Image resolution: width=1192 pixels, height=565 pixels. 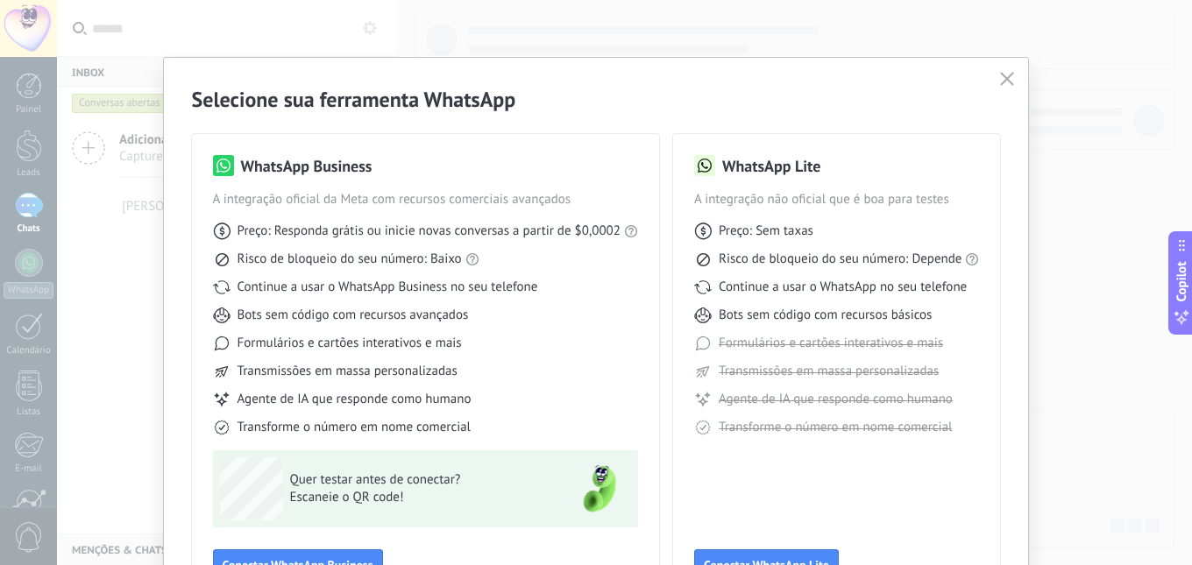 What do you see at coordinates (837, 200) in the screenshot?
I see `span: A integração não oficial que é boa para testes` at bounding box center [837, 200].